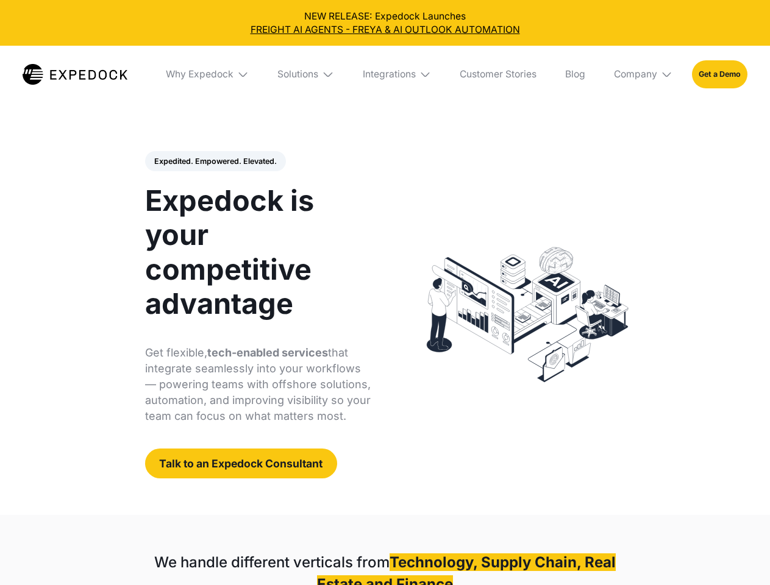  What do you see at coordinates (385, 30) in the screenshot?
I see `a: FREIGHT AI AGENTS - FREYA & AI OUTLOOK AUTOMATION` at bounding box center [385, 30].